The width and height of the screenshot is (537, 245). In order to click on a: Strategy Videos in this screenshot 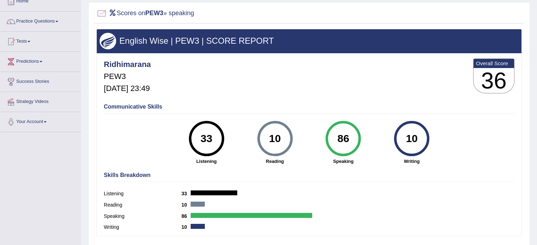, I will do `click(41, 101)`.